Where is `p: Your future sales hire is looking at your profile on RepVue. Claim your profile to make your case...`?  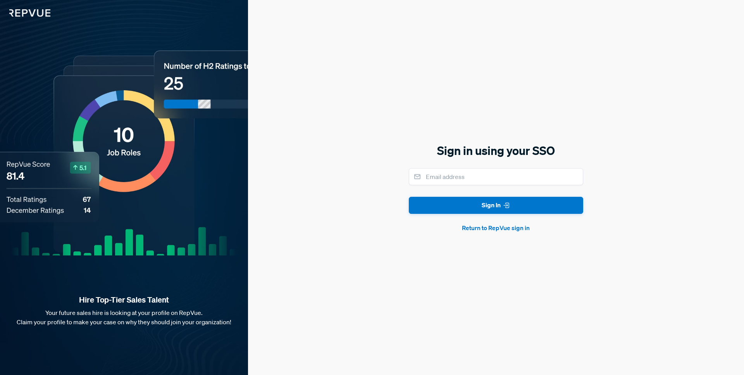
p: Your future sales hire is looking at your profile on RepVue. Claim your profile to make your case... is located at coordinates (124, 317).